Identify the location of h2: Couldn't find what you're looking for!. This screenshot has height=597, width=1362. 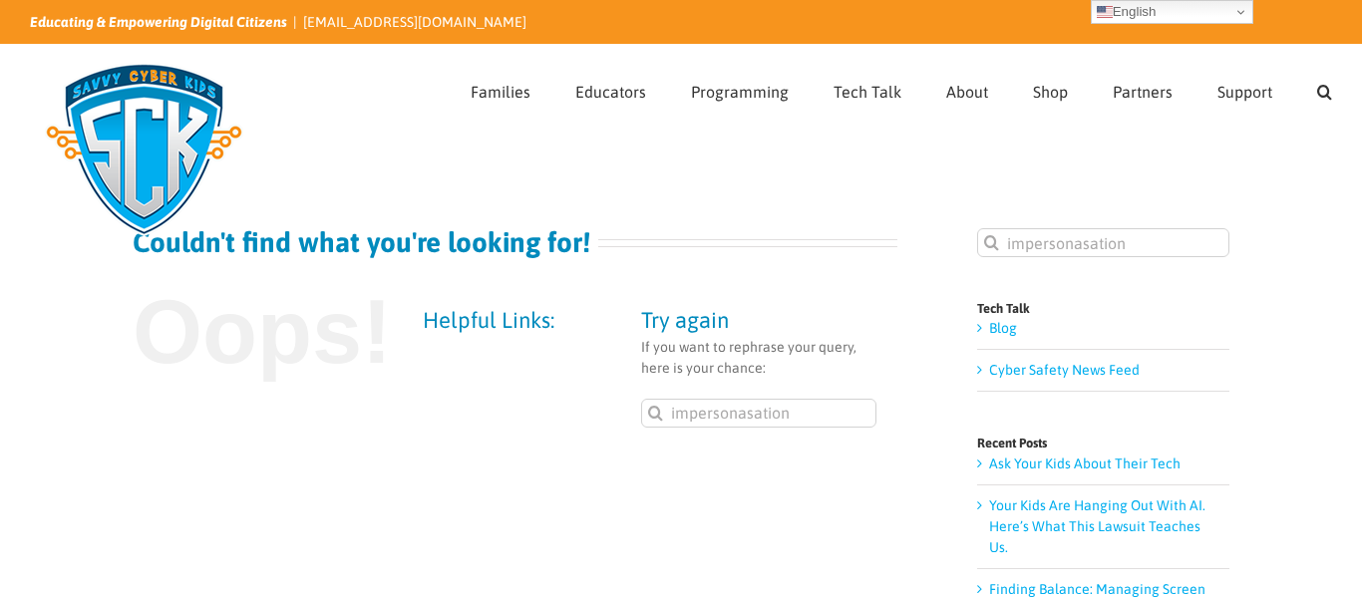
(361, 242).